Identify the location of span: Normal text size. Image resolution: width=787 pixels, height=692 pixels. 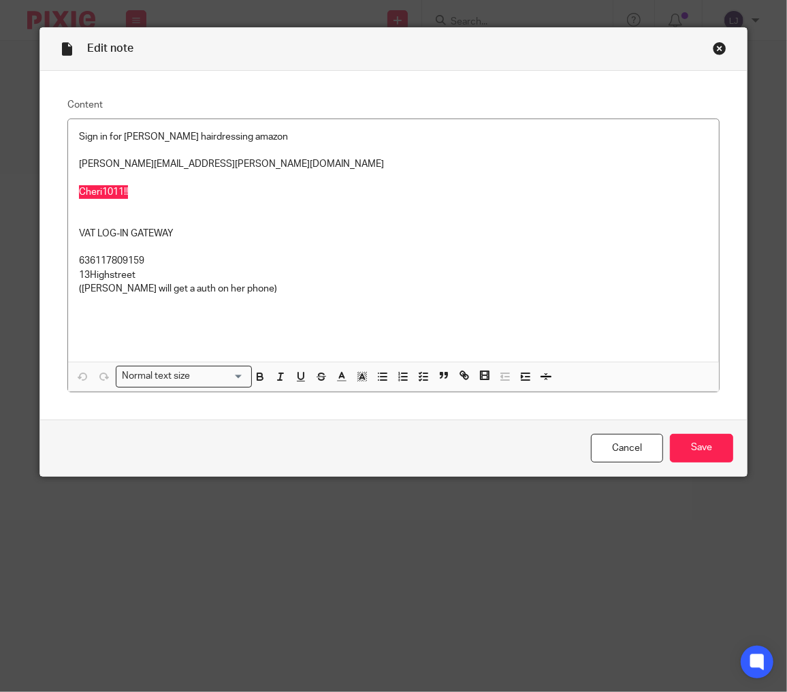
(156, 376).